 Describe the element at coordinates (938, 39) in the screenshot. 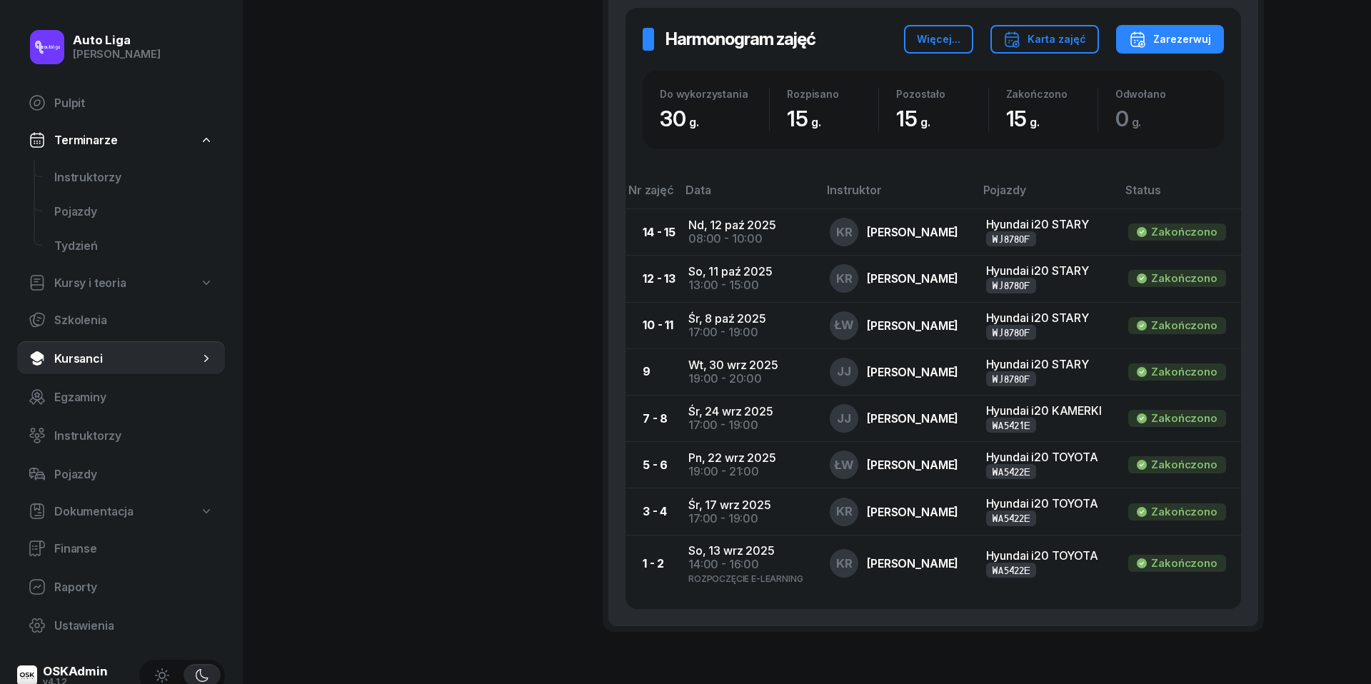

I see `button: Więcej...` at that location.